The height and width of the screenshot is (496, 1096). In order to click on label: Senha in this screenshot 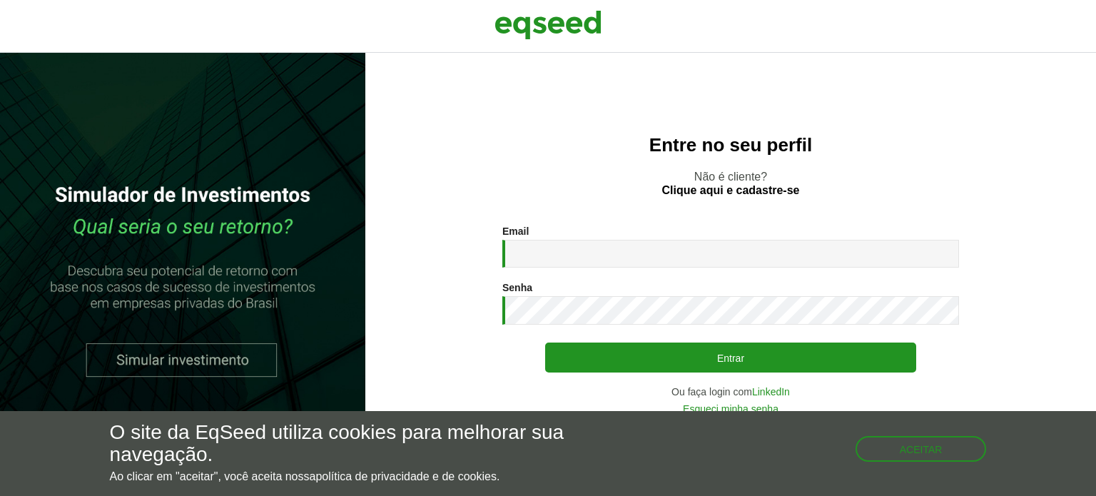, I will do `click(517, 288)`.